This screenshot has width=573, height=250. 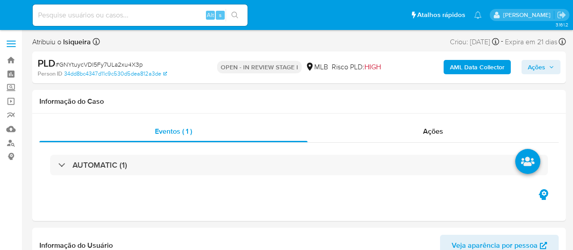 I want to click on input: Pesquise usuários ou casos..., so click(x=140, y=15).